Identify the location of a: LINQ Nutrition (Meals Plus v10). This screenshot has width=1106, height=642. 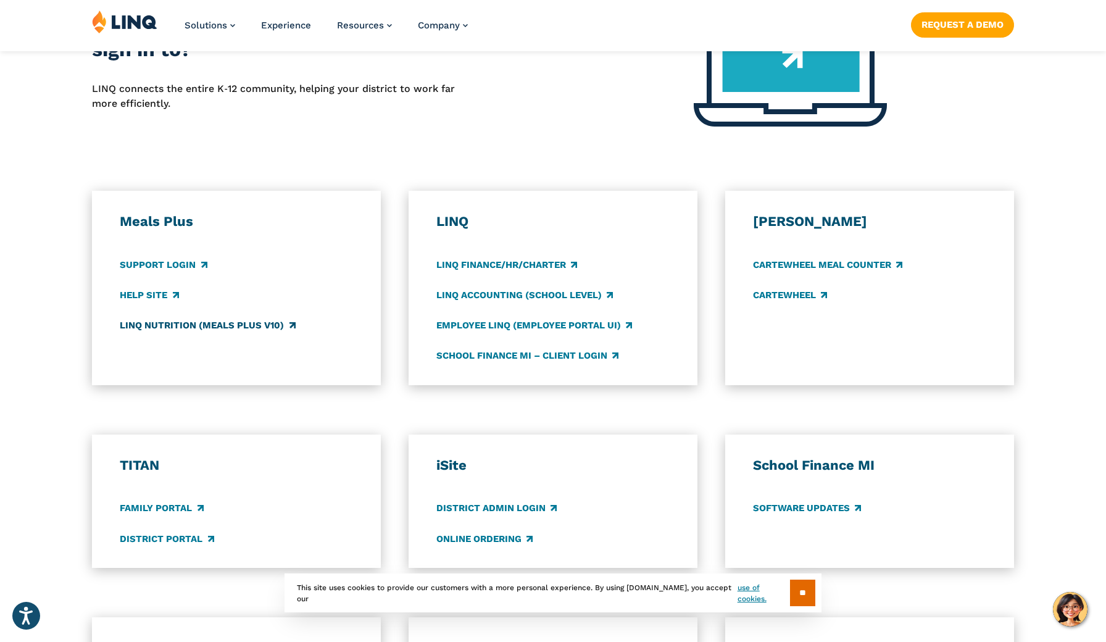
(207, 325).